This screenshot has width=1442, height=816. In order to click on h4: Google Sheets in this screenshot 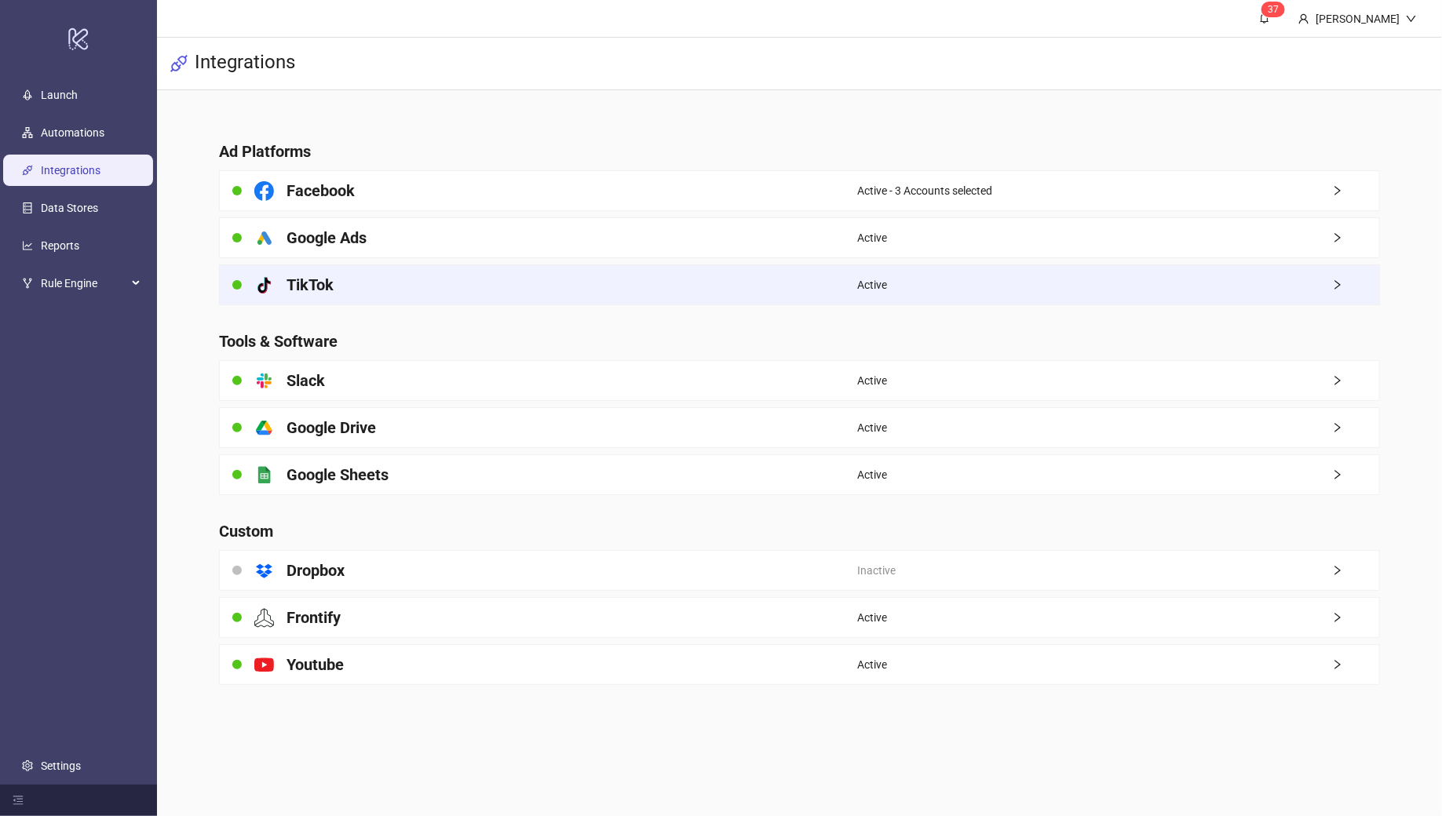, I will do `click(338, 475)`.